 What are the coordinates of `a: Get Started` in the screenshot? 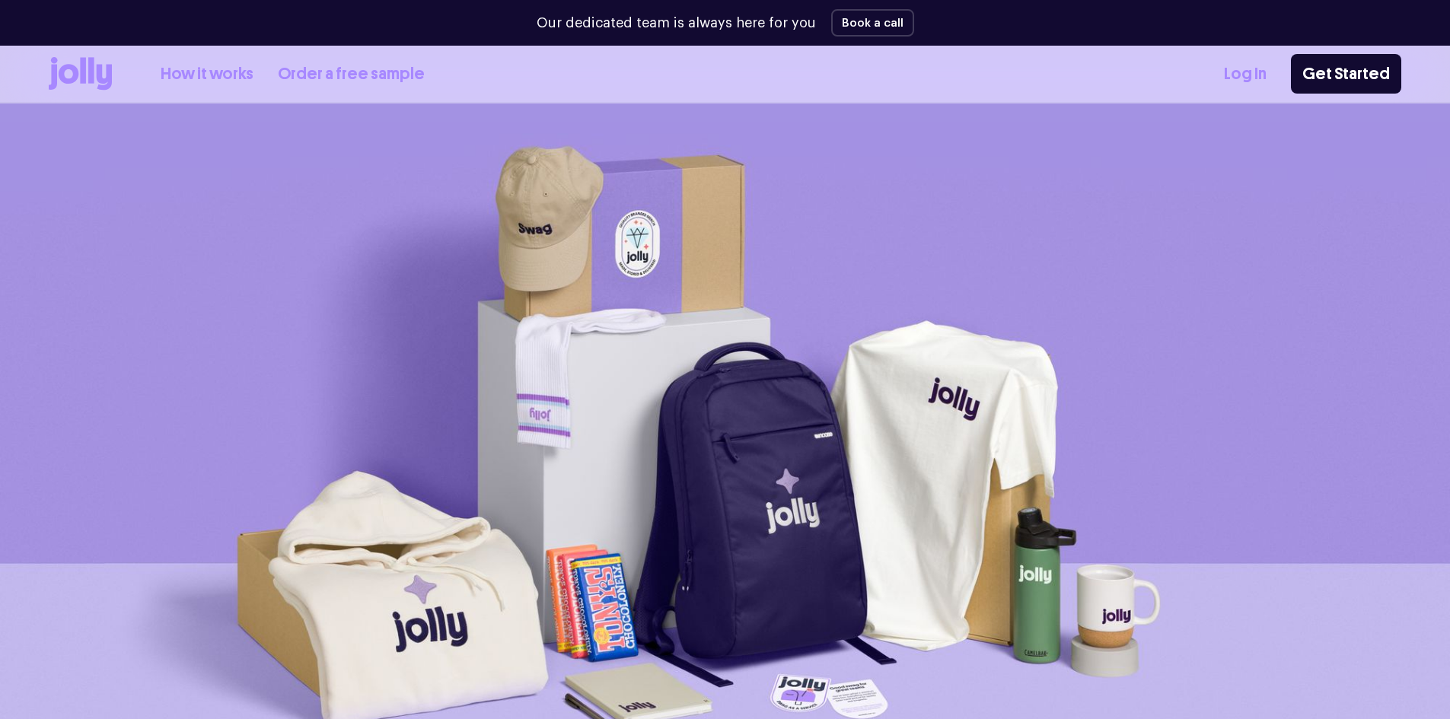 It's located at (1346, 74).